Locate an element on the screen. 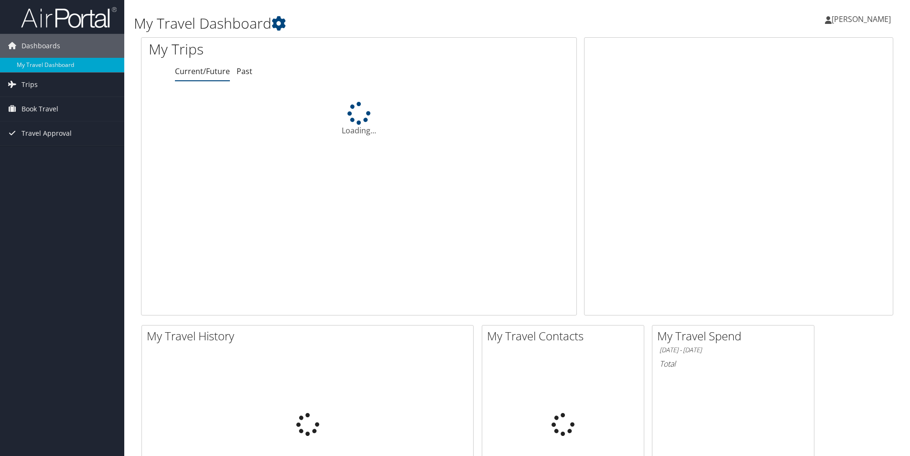  span: Travel Approval is located at coordinates (46, 133).